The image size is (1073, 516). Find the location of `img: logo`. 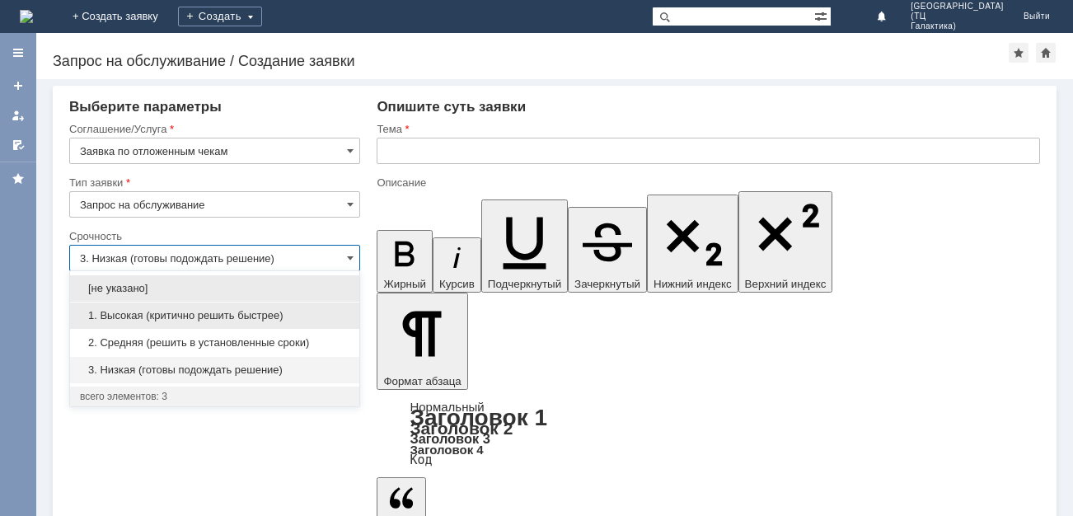

img: logo is located at coordinates (26, 16).